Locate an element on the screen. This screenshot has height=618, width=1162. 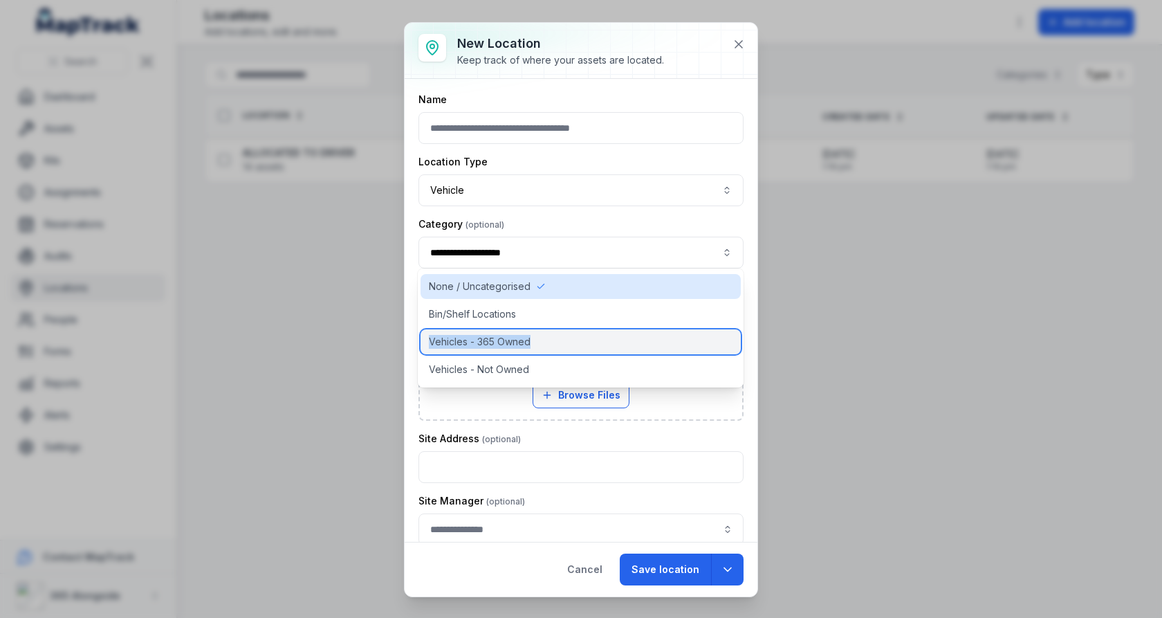
label: Location Type is located at coordinates (453, 162).